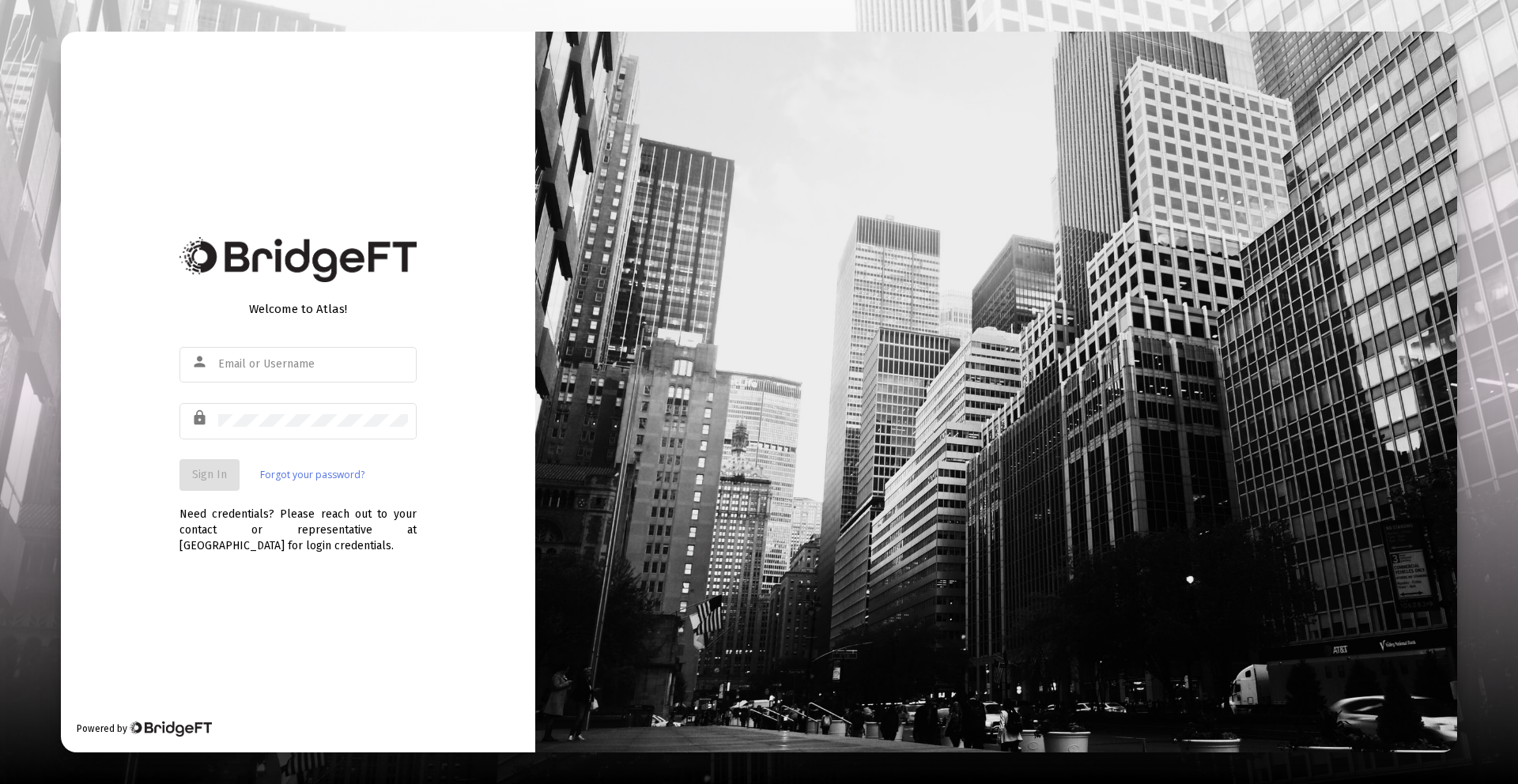  I want to click on button: Sign In, so click(209, 475).